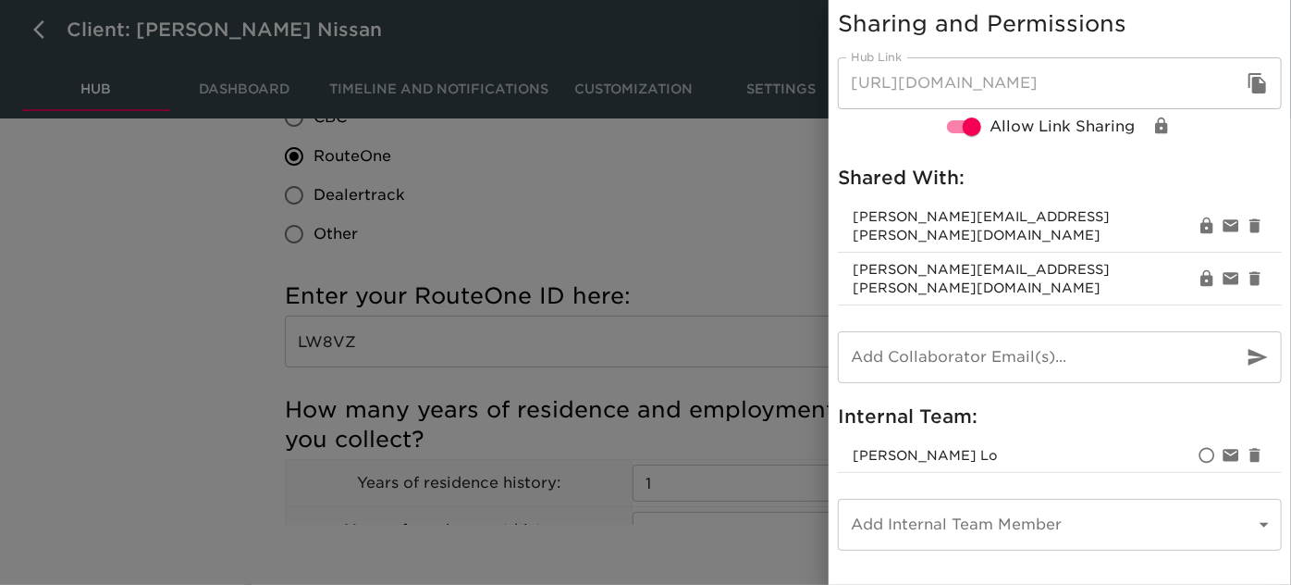 The width and height of the screenshot is (1291, 585). I want to click on div: Remove amanda.crookshanks@drivereineke.com, so click(1255, 278).